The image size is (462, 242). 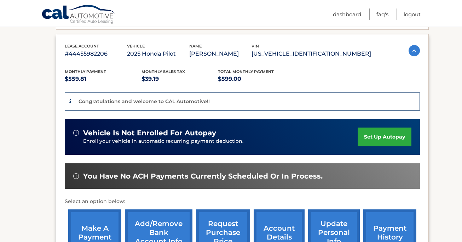 What do you see at coordinates (384, 137) in the screenshot?
I see `a: set up autopay` at bounding box center [384, 137].